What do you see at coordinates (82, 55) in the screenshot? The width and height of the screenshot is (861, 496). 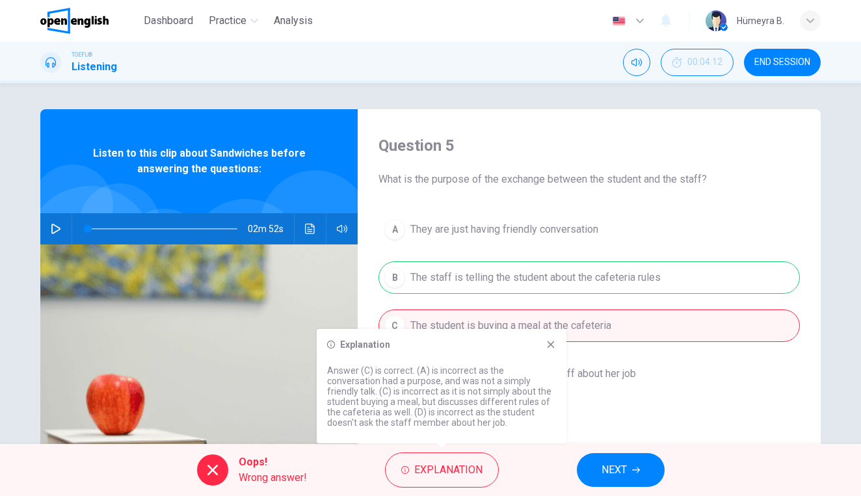 I see `span: TOEFL®` at bounding box center [82, 55].